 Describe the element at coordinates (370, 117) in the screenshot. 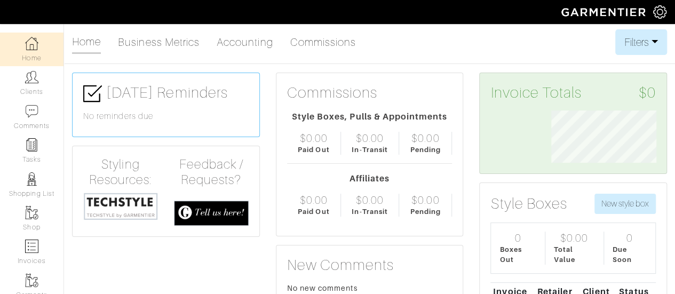

I see `div: Style Boxes, Pulls & Appointments` at that location.